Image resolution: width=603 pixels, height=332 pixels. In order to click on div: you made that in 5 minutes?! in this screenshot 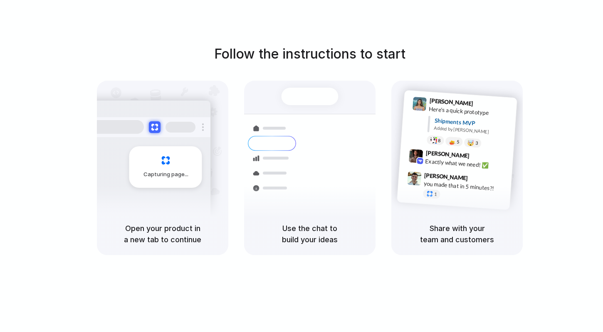, I will do `click(465, 186)`.